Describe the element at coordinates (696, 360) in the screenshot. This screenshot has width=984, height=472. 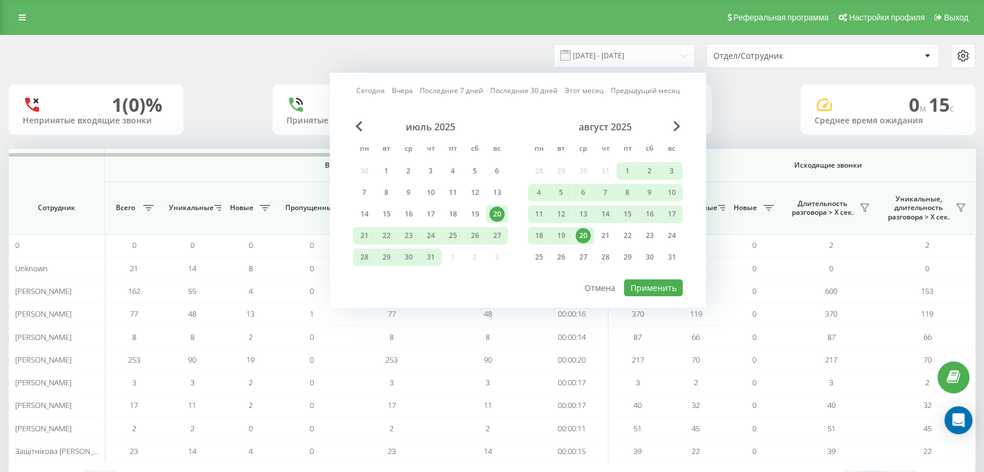
I see `span: 70` at that location.